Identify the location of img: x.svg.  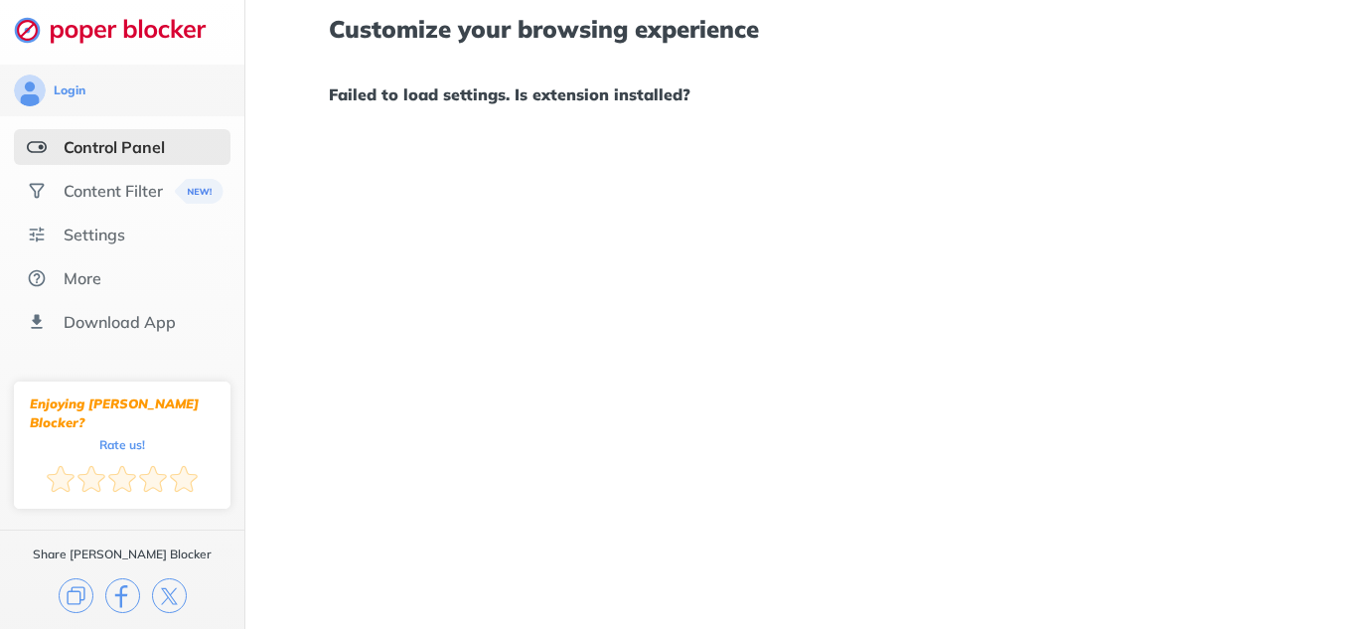
(169, 595).